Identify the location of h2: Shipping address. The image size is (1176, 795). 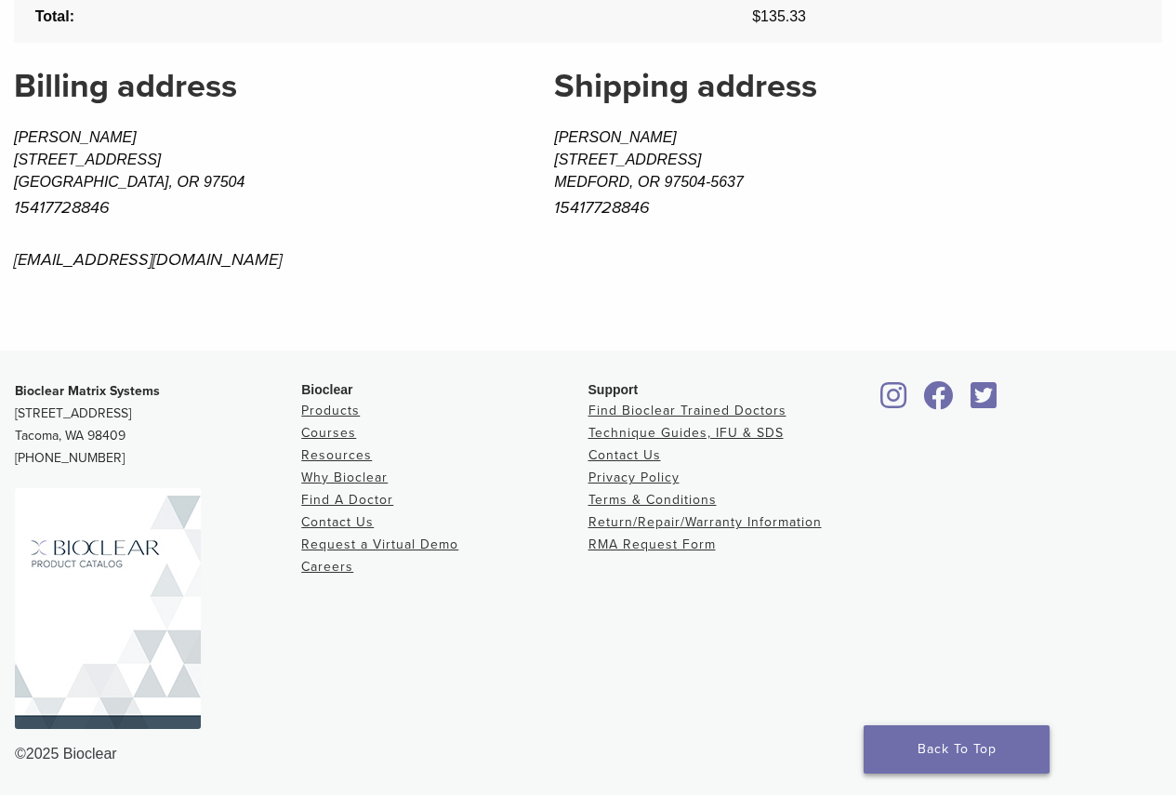
(858, 86).